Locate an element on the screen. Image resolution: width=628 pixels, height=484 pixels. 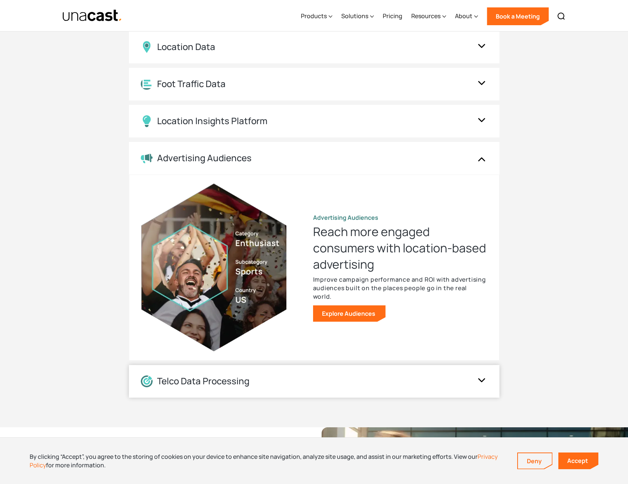
div: Foot Traffic Data is located at coordinates (191, 84).